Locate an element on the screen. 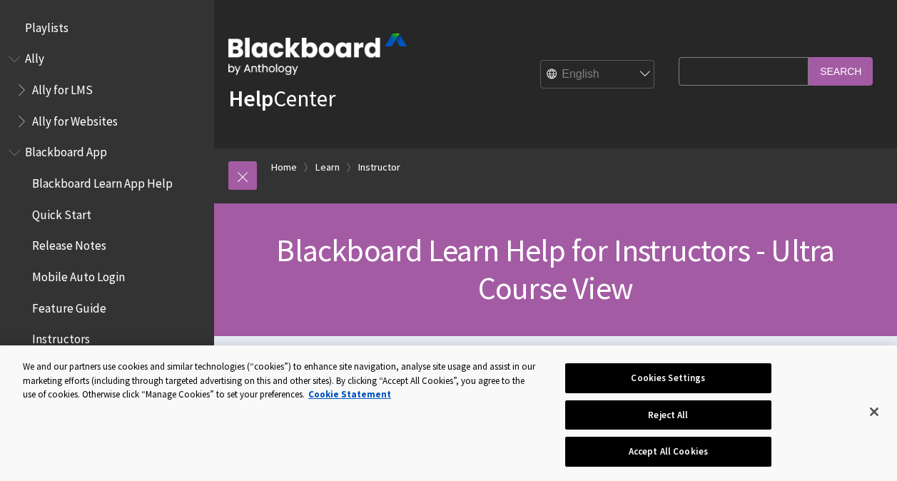  span: Blackboard App is located at coordinates (66, 150).